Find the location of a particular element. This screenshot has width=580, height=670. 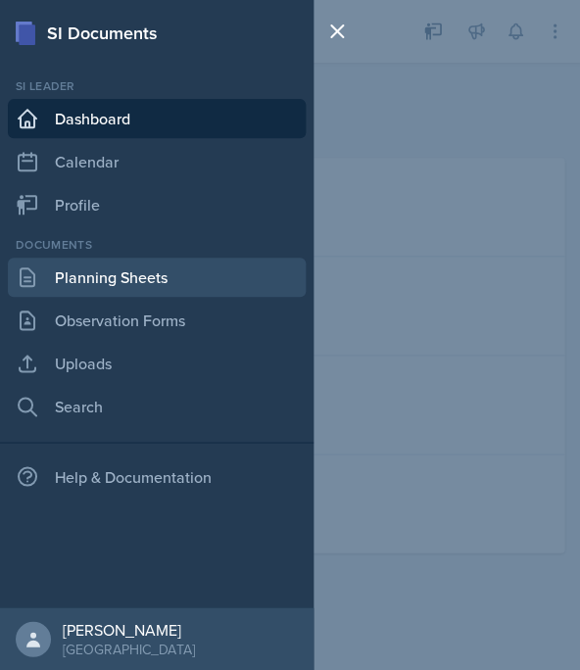

div: Help & Documentation is located at coordinates (157, 476).